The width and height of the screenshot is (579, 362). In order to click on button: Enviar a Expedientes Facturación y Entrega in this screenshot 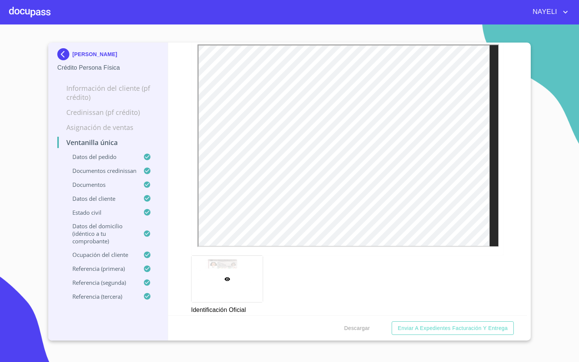, I will do `click(453, 328)`.